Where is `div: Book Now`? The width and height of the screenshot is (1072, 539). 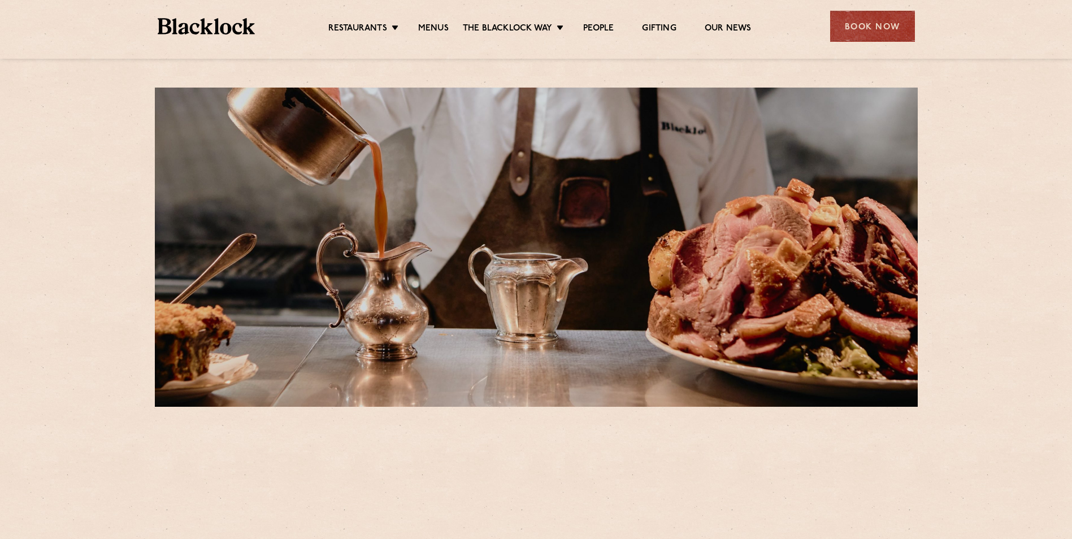 div: Book Now is located at coordinates (872, 26).